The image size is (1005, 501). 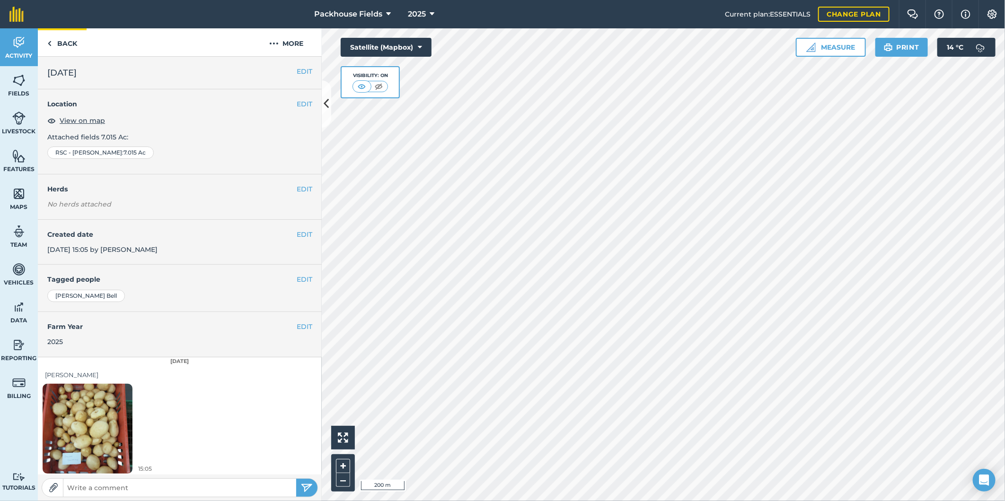 What do you see at coordinates (348, 14) in the screenshot?
I see `span: Packhouse Fields` at bounding box center [348, 14].